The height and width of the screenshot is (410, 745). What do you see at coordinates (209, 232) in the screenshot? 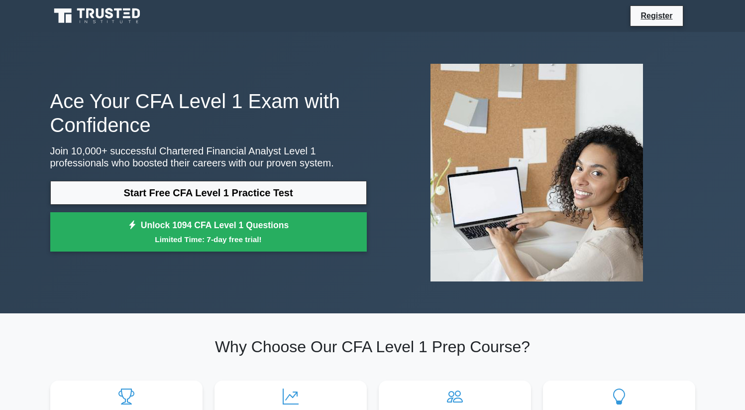
I see `a: Unlock 1094 CFA Level 1 QuestionsLimited Time: 7-day free trial!` at bounding box center [209, 232].